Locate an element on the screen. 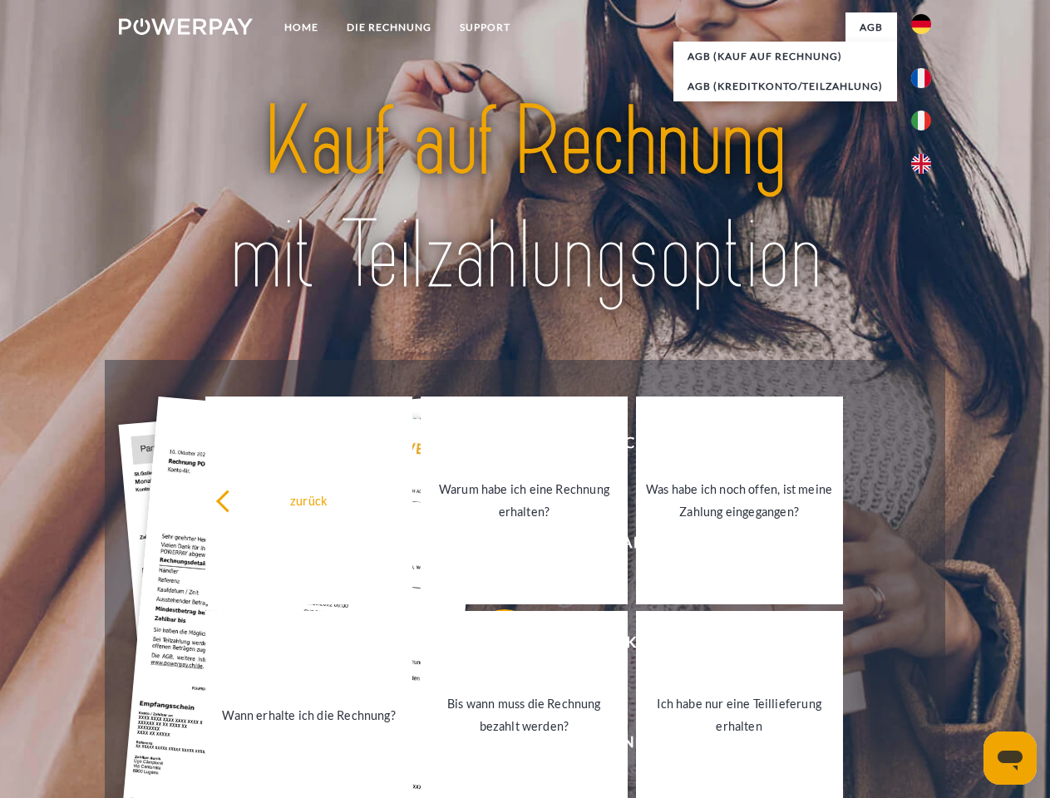 The height and width of the screenshot is (798, 1050). div: Bis wann muss die Rechnung bezahlt werden? is located at coordinates (524, 715).